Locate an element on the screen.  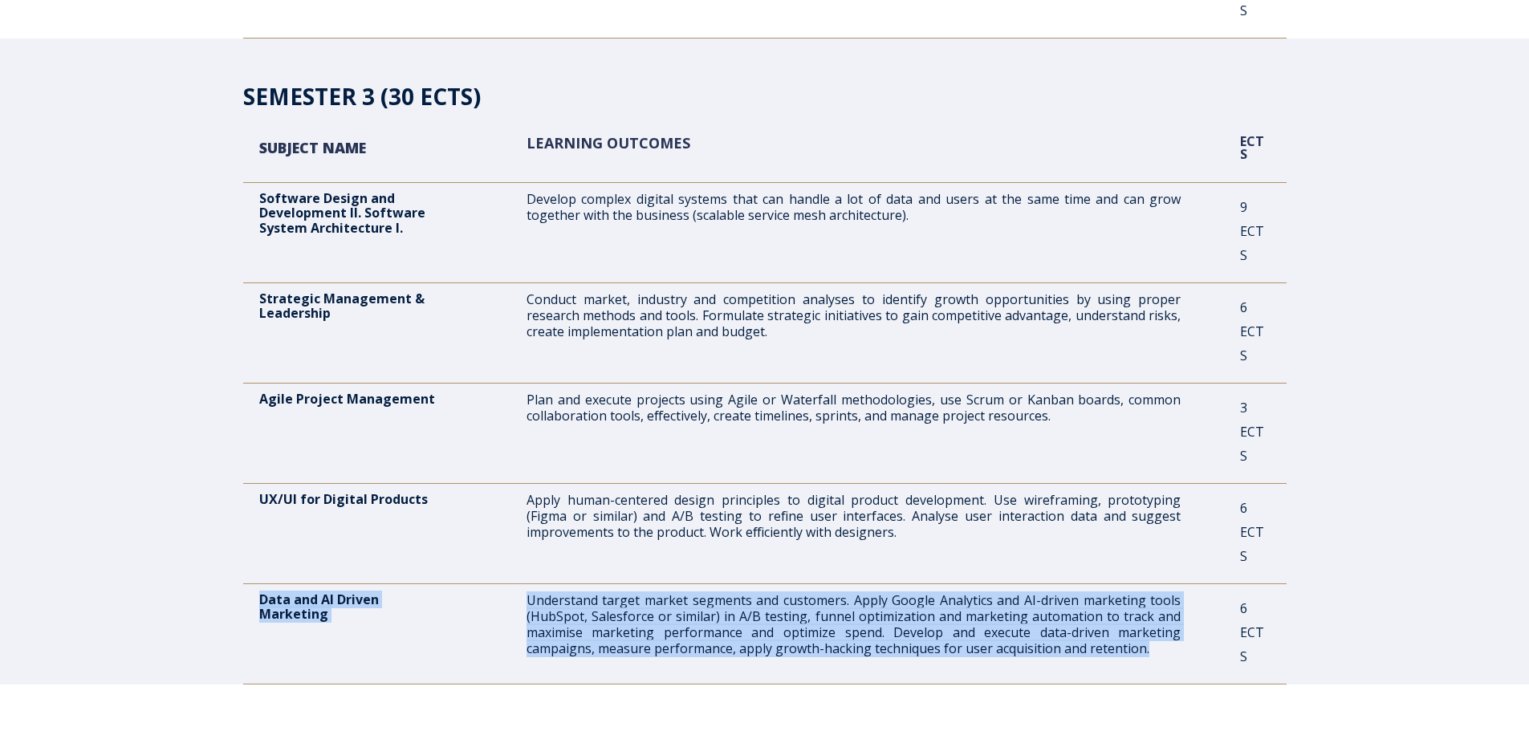
h2: SEMESTER 3 (30 ECTS) is located at coordinates (765, 96).